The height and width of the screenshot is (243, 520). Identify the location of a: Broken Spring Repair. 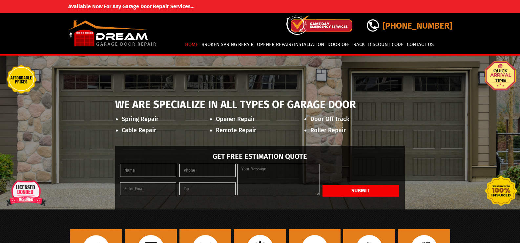
(227, 44).